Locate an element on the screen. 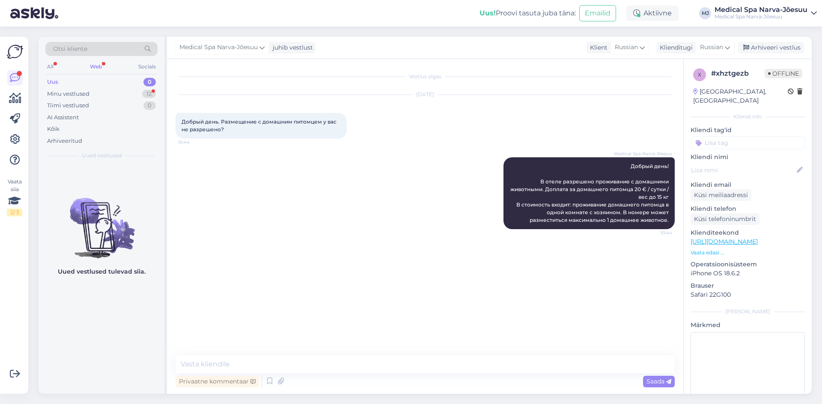 Image resolution: width=822 pixels, height=404 pixels. div: Vestlus algas is located at coordinates (425, 77).